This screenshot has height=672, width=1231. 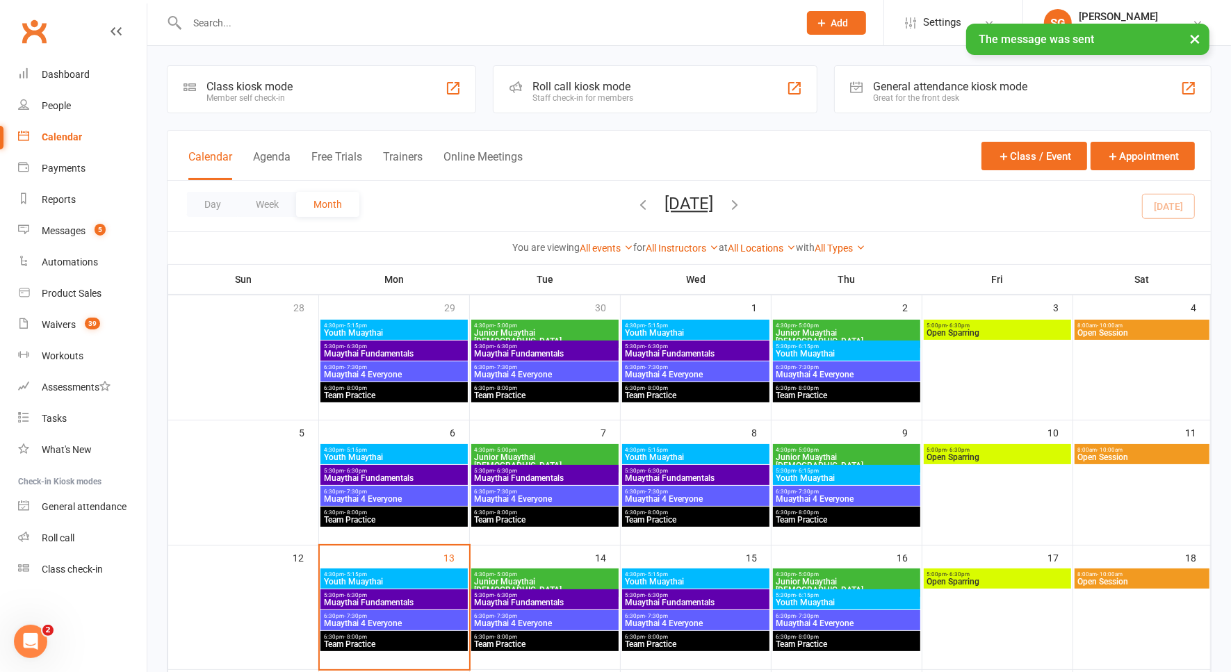 What do you see at coordinates (951, 98) in the screenshot?
I see `div: Great for the front desk` at bounding box center [951, 98].